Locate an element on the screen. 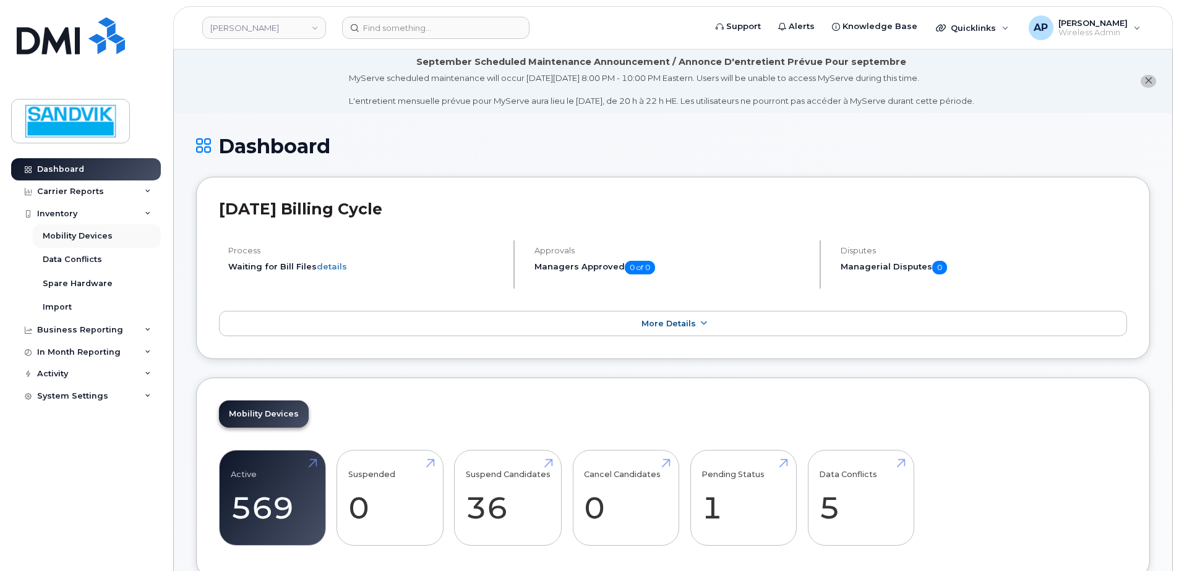 Image resolution: width=1179 pixels, height=571 pixels. a: Suspend Candidates 36 is located at coordinates (508, 498).